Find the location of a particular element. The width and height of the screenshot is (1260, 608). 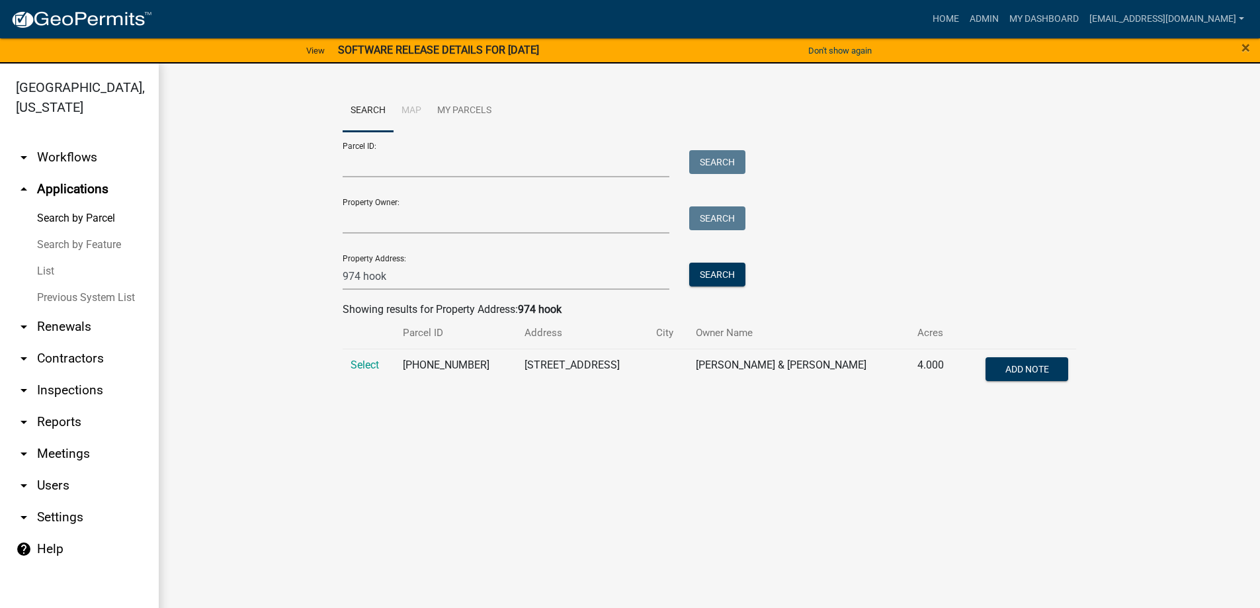

td: 4.000 is located at coordinates (935, 371).